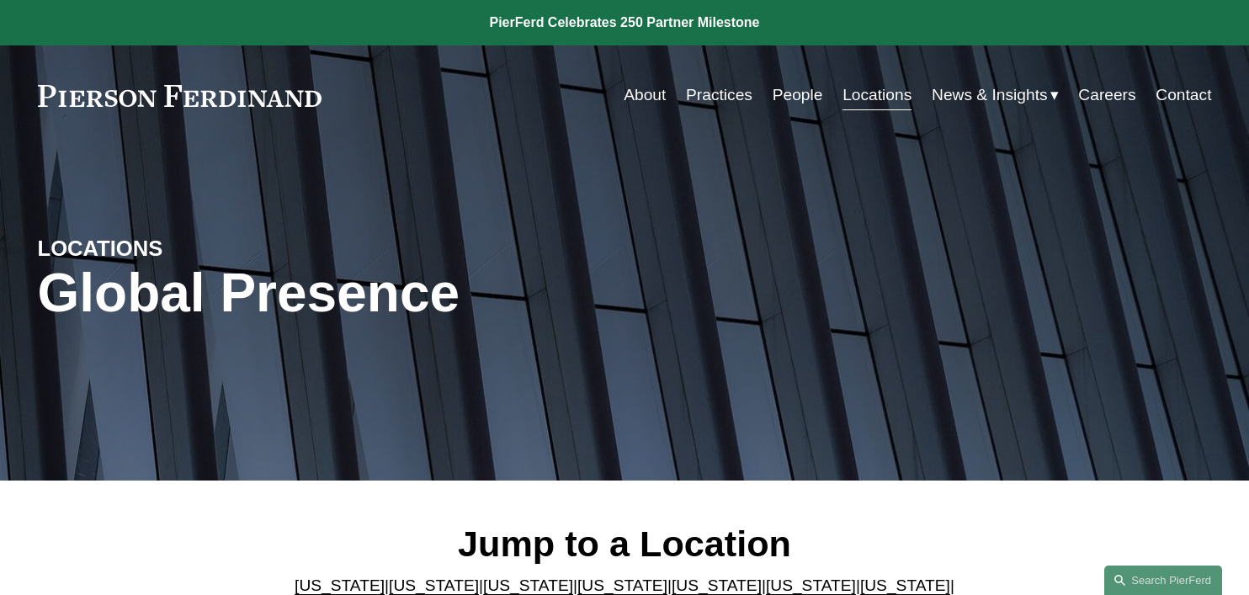 The width and height of the screenshot is (1249, 595). What do you see at coordinates (1163, 580) in the screenshot?
I see `a: Search this site` at bounding box center [1163, 580].